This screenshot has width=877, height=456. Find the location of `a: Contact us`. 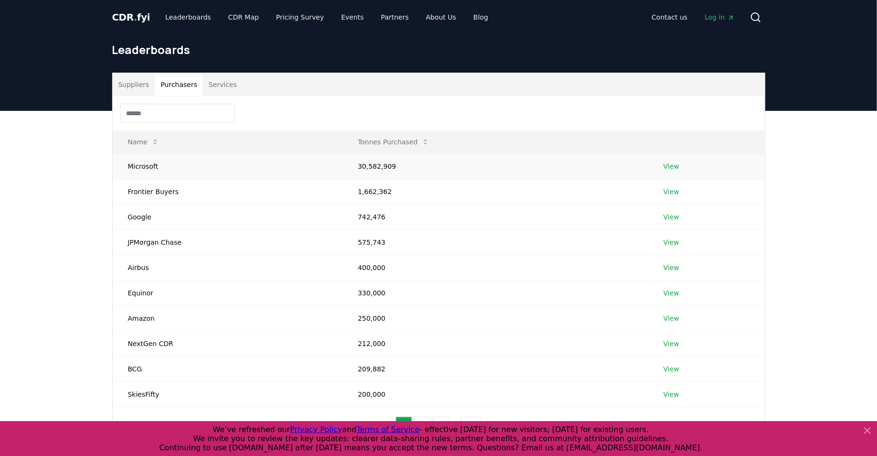

a: Contact us is located at coordinates (670, 17).